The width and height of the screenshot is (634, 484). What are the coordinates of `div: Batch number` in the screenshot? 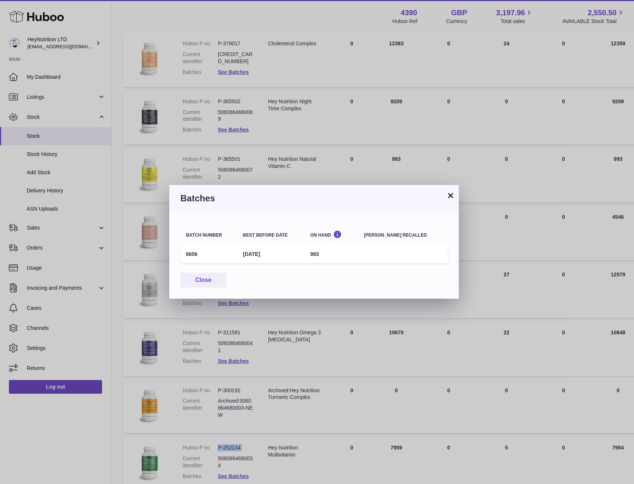 It's located at (209, 235).